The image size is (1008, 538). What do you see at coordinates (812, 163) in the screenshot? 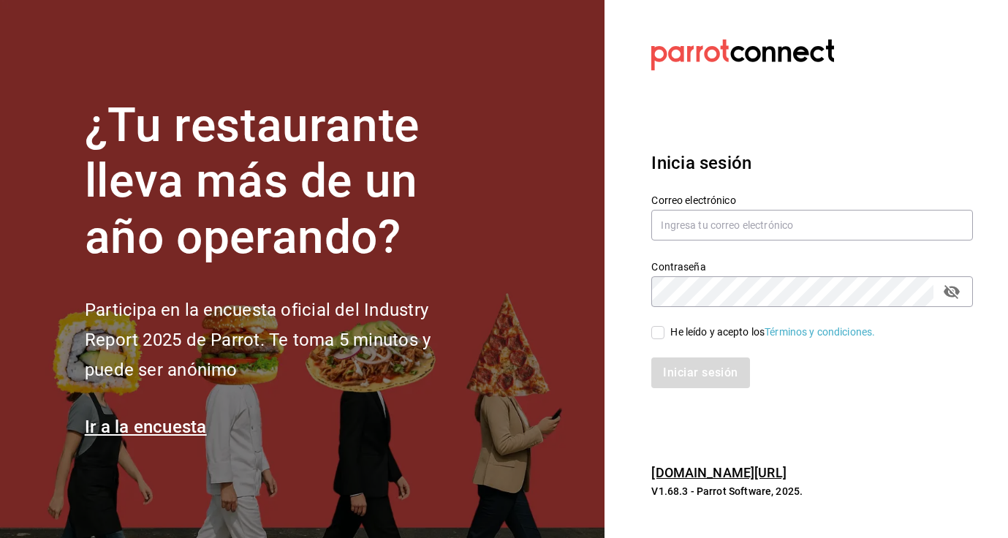
I see `h3: Inicia sesión` at bounding box center [812, 163].